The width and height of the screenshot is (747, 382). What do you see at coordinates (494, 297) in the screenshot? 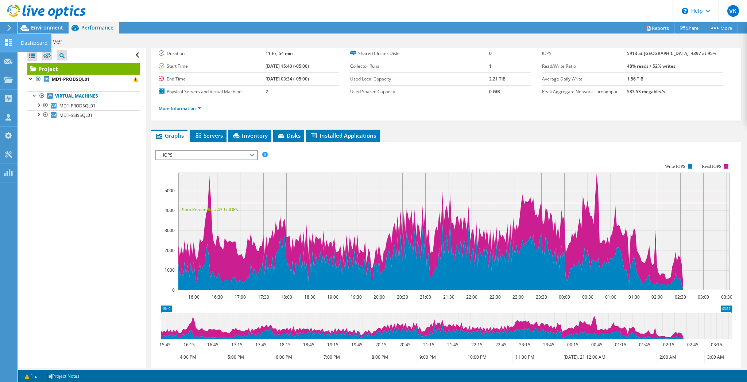
I see `text: 22:30` at bounding box center [494, 297].